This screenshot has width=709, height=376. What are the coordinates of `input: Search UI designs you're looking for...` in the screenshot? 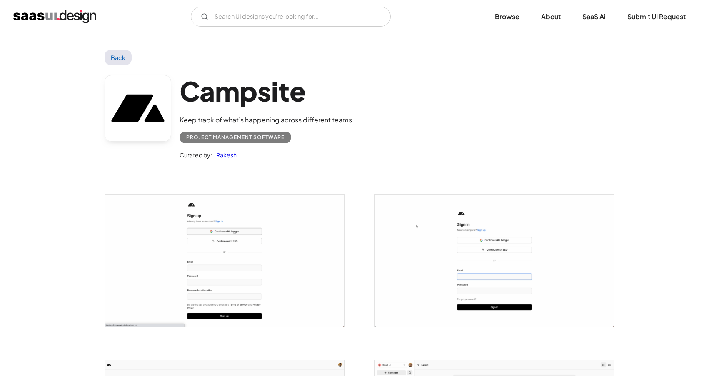 It's located at (291, 17).